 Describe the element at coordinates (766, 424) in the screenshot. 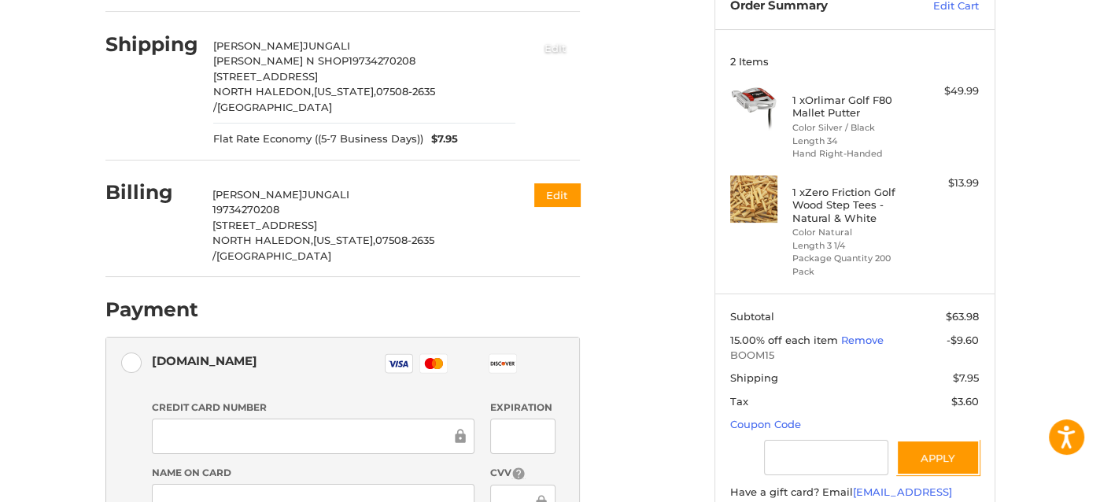

I see `a: Coupon Code` at that location.